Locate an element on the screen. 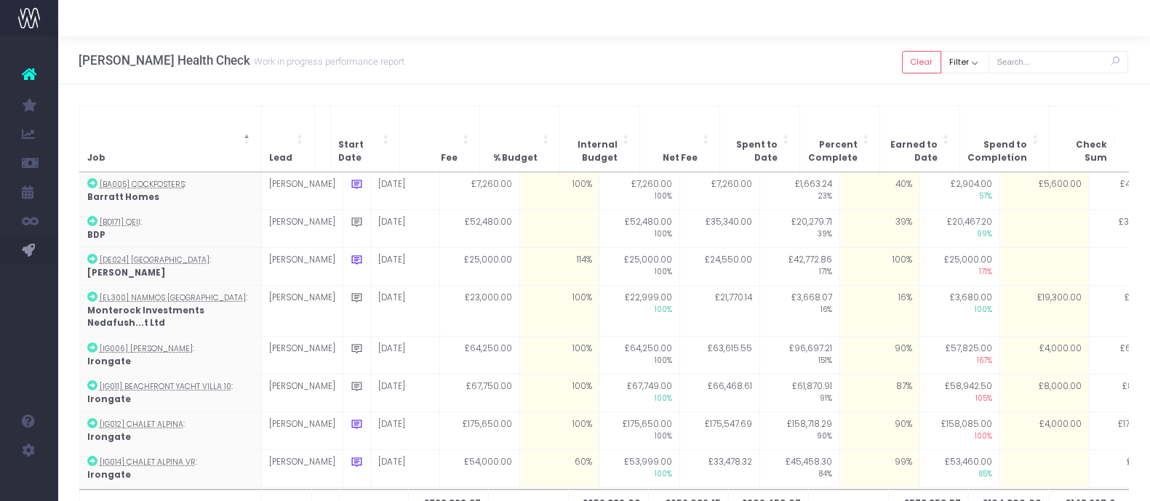  th: Percent Complete: Activate to sort: Activate to sort is located at coordinates (840, 138).